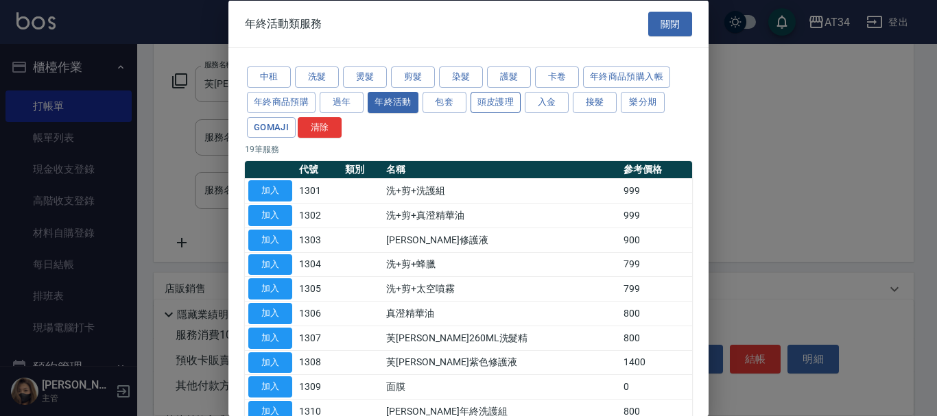  What do you see at coordinates (501, 191) in the screenshot?
I see `td: 洗+剪+洗護組` at bounding box center [501, 191].